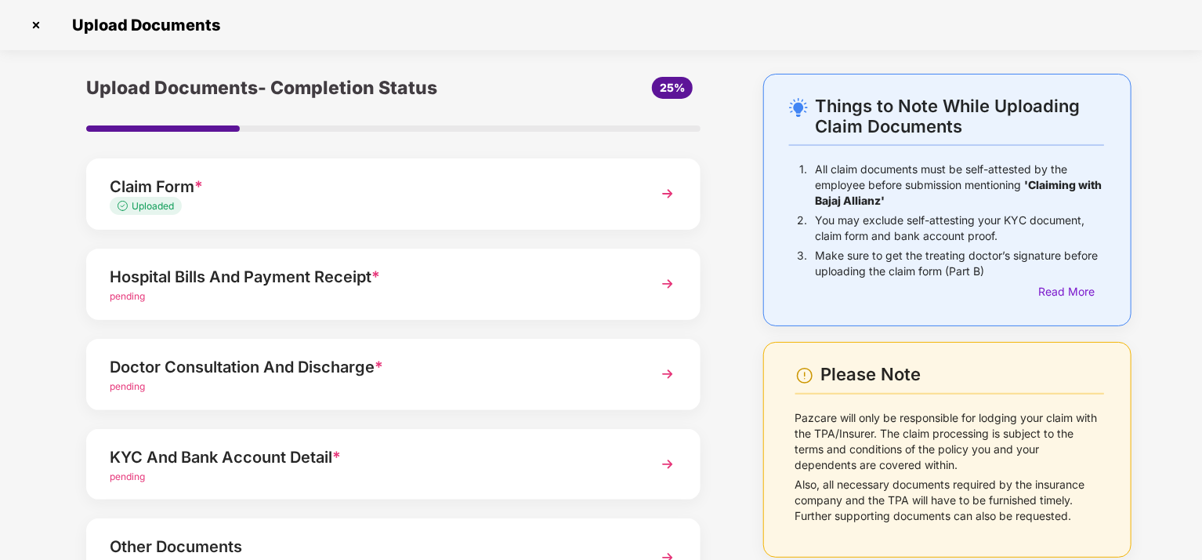 This screenshot has width=1202, height=560. I want to click on img: svg+xml;base64,PHN2ZyB4bWxucz0iaHR0cDovL3d3dy53My5vcmcvMjAwMC9zdmciIHdpZHRoPSIyNC4wOTMiIGhlaWdodD..., so click(799, 107).